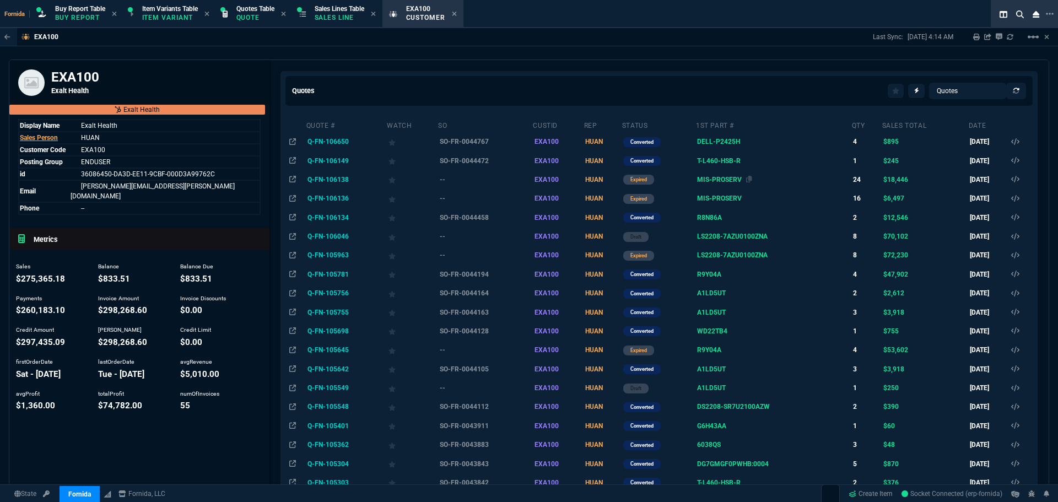 This screenshot has width=1058, height=502. Describe the element at coordinates (346, 160) in the screenshot. I see `td: Q-FN-106149` at that location.